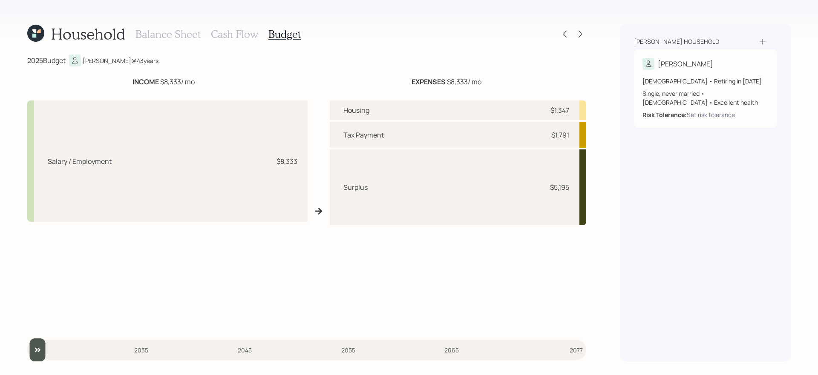 This screenshot has width=818, height=375. What do you see at coordinates (356, 110) in the screenshot?
I see `div: Housing` at bounding box center [356, 110].